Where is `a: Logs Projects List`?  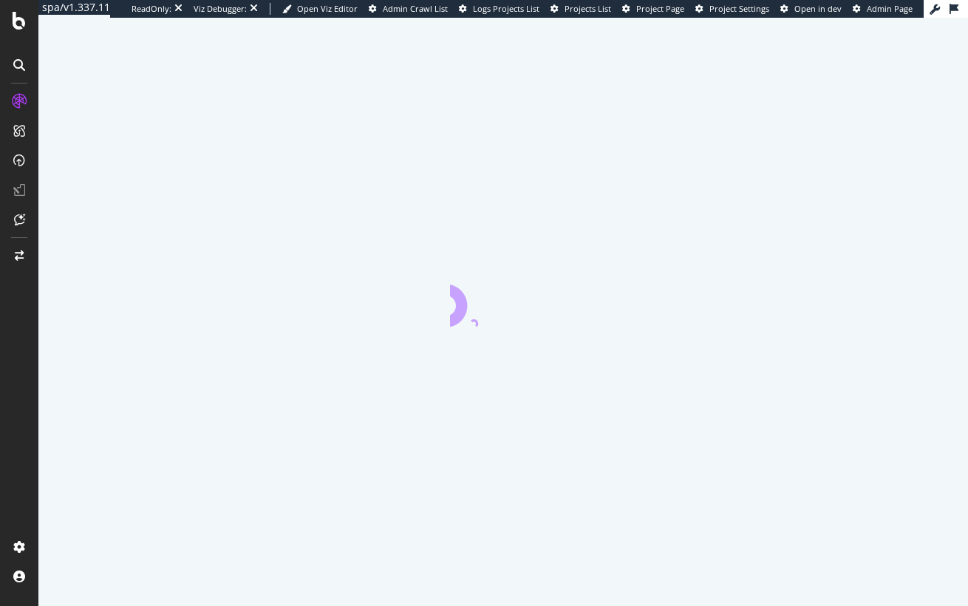
a: Logs Projects List is located at coordinates (499, 9).